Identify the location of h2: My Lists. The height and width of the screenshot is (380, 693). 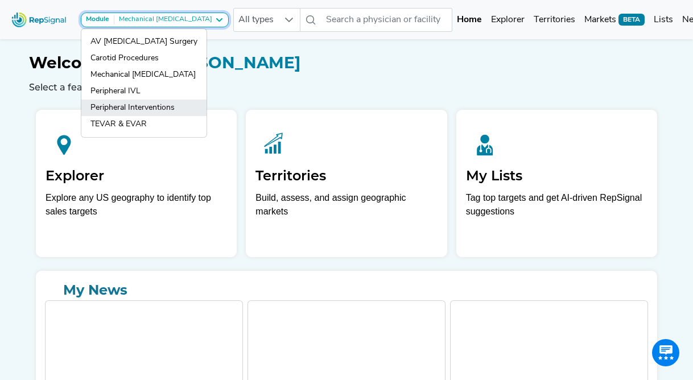
(556, 176).